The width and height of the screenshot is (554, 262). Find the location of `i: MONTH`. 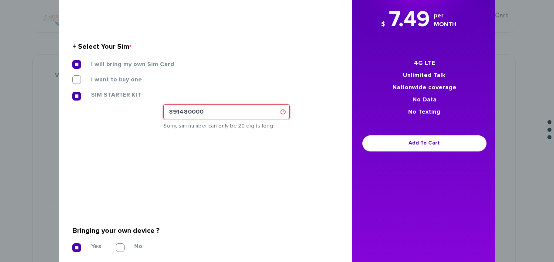

i: MONTH is located at coordinates (445, 24).